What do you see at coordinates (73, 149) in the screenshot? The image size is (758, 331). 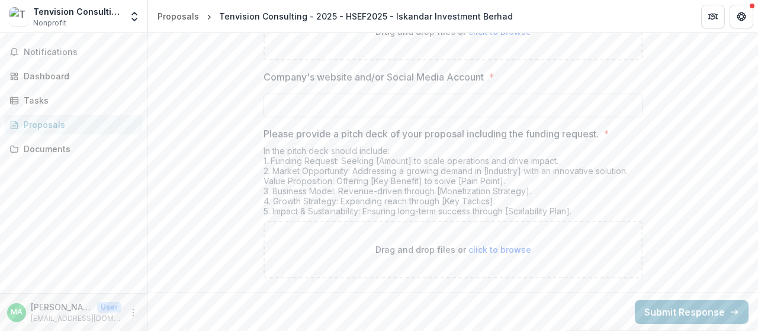 I see `a: Documents` at bounding box center [73, 149].